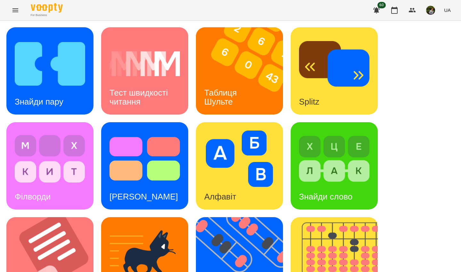 The width and height of the screenshot is (461, 272). Describe the element at coordinates (334, 64) in the screenshot. I see `img: Splitz` at that location.